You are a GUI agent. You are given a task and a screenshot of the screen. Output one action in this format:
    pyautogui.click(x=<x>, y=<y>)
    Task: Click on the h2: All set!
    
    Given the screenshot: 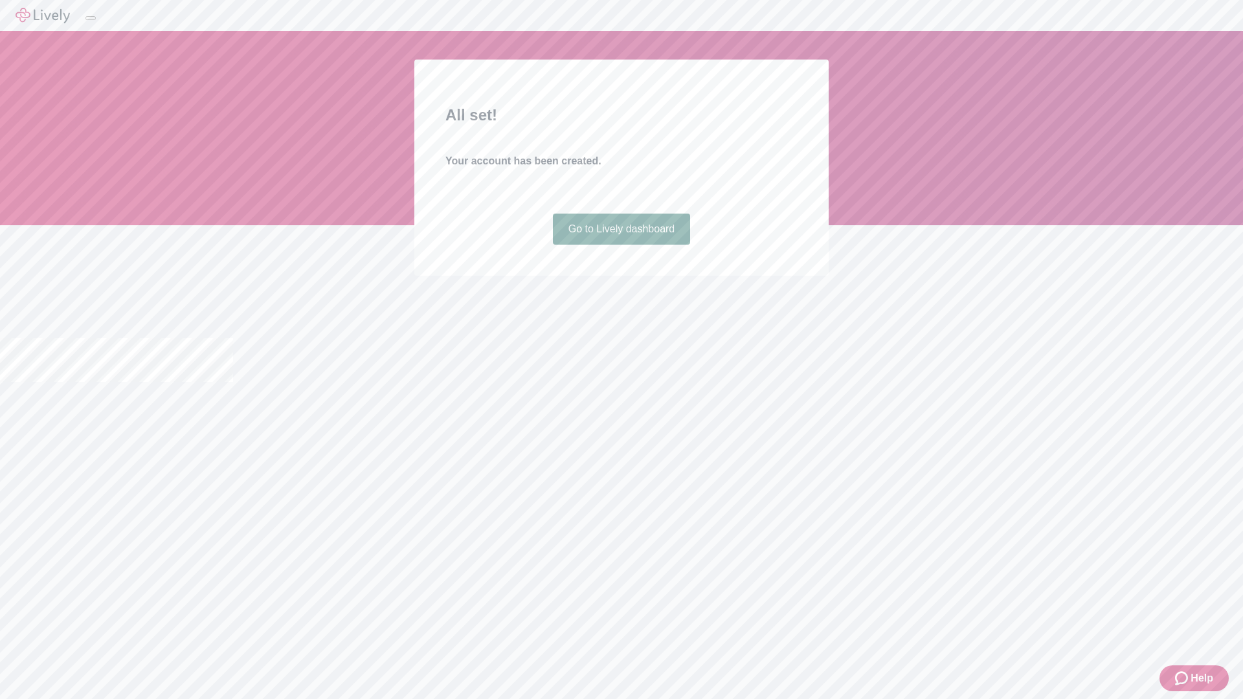 What is the action you would take?
    pyautogui.click(x=622, y=115)
    